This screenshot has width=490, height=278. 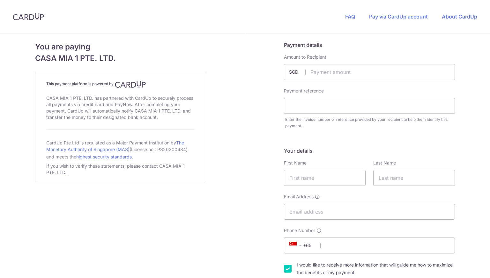 I want to click on div: If you wish to verify these statements, please contact CASA MIA 1 PTE. LTD.., so click(x=121, y=169).